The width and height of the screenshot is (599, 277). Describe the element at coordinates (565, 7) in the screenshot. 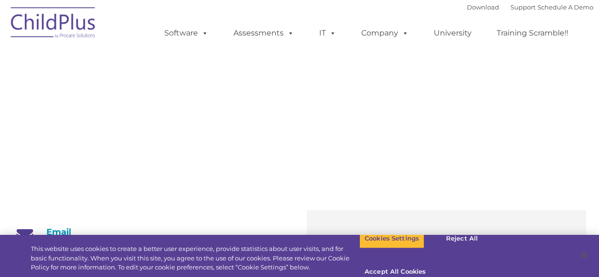

I see `a: Schedule A Demo` at that location.